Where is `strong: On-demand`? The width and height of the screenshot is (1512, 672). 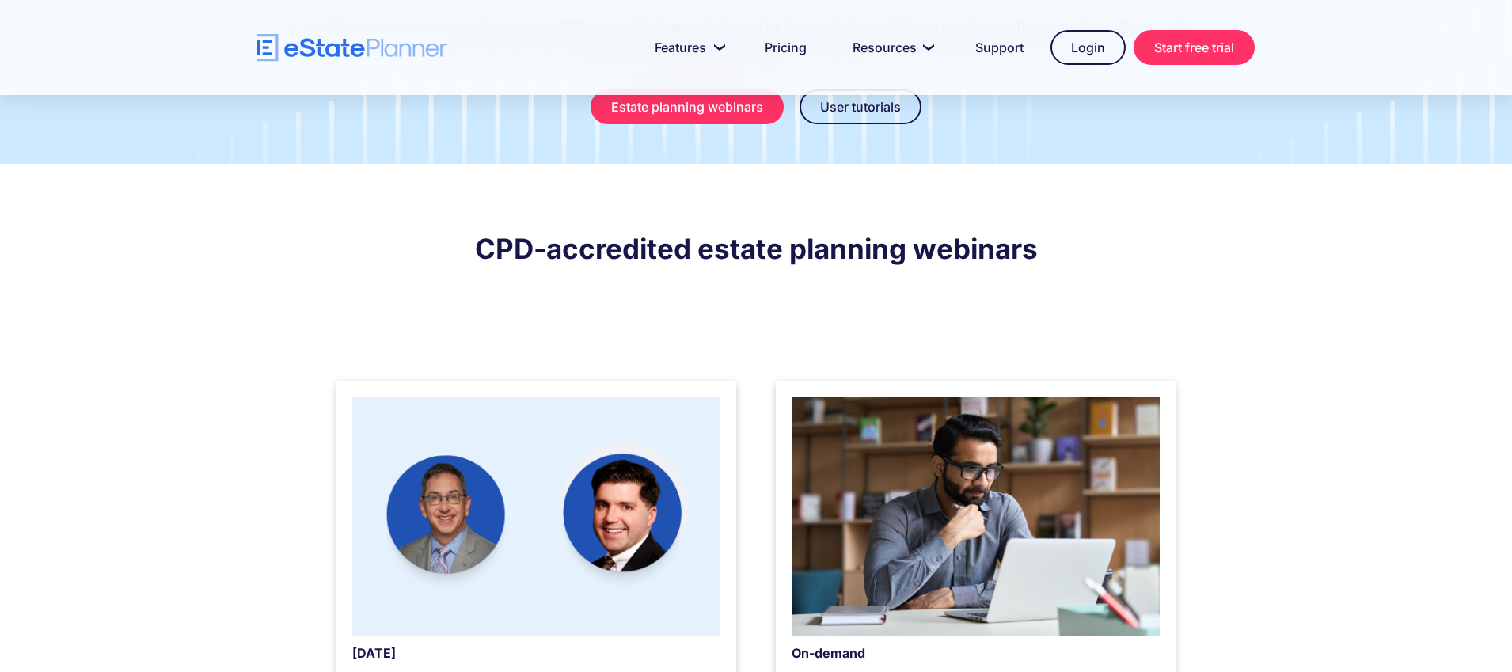 strong: On-demand is located at coordinates (828, 653).